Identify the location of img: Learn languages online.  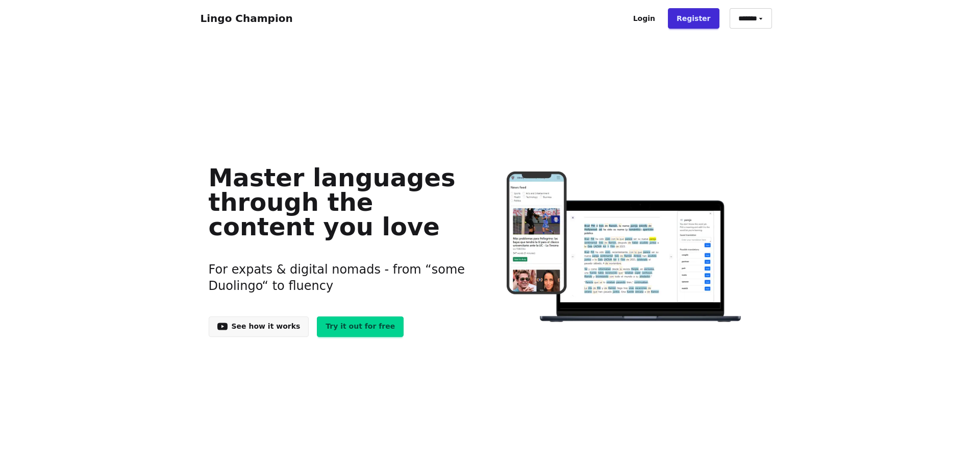
(625, 247).